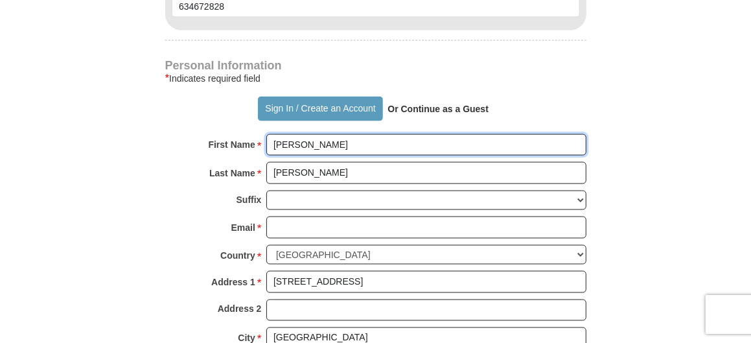  I want to click on strong: Address 1, so click(233, 282).